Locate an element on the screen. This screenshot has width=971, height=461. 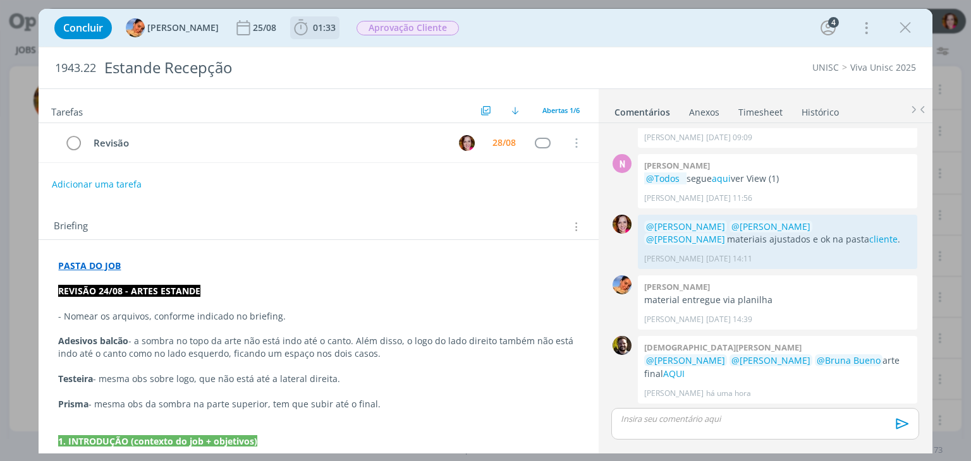
img: arrow-down.svg is located at coordinates (515, 111).